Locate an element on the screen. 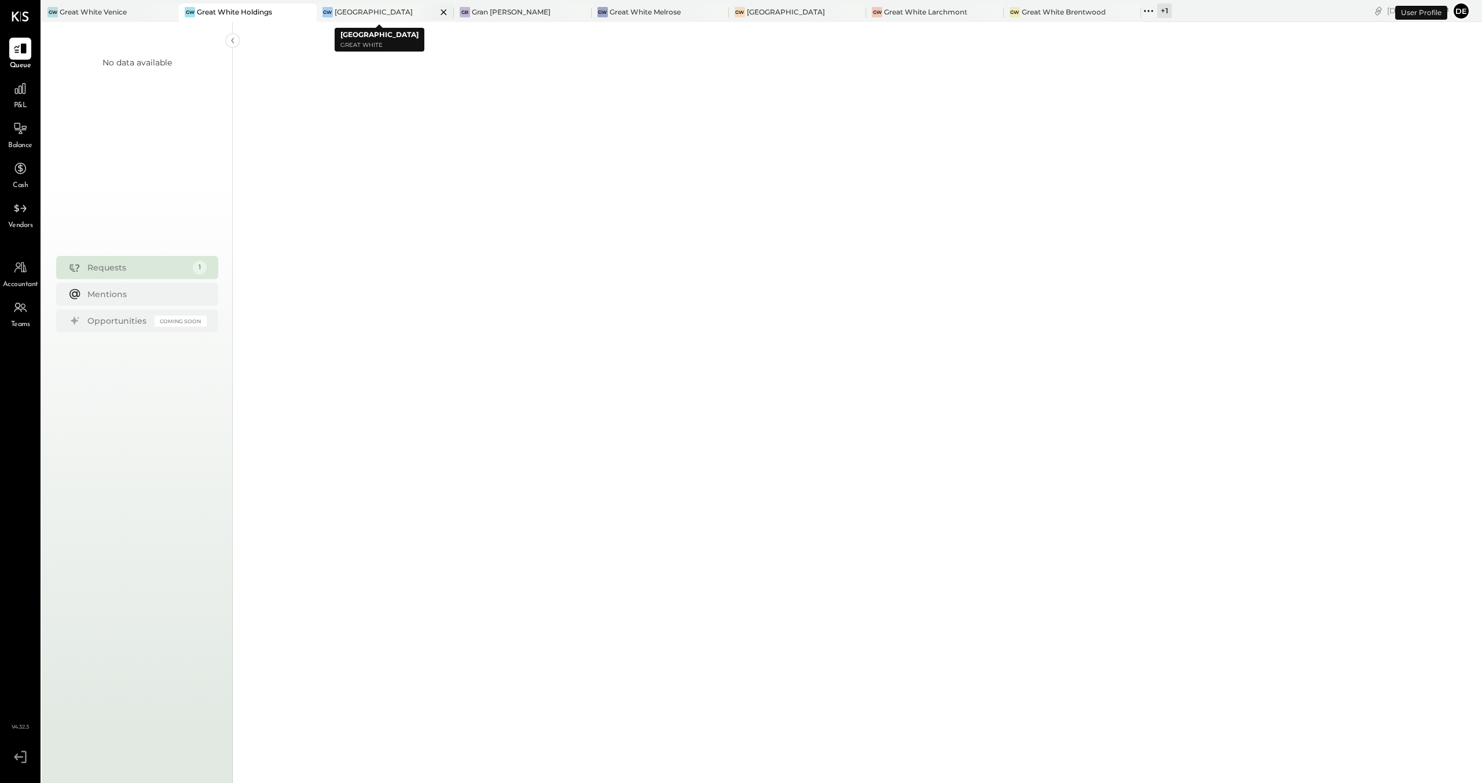  div: copy link is located at coordinates (1378, 10).